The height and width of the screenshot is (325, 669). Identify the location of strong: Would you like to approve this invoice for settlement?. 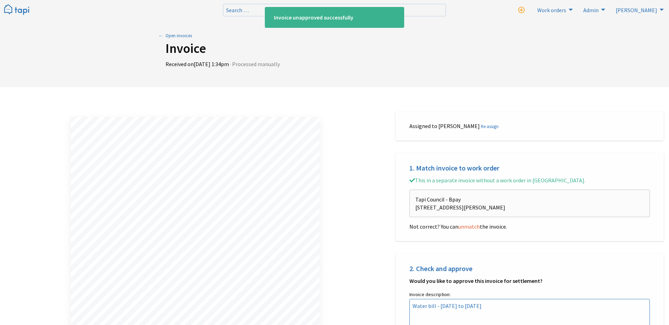
(476, 281).